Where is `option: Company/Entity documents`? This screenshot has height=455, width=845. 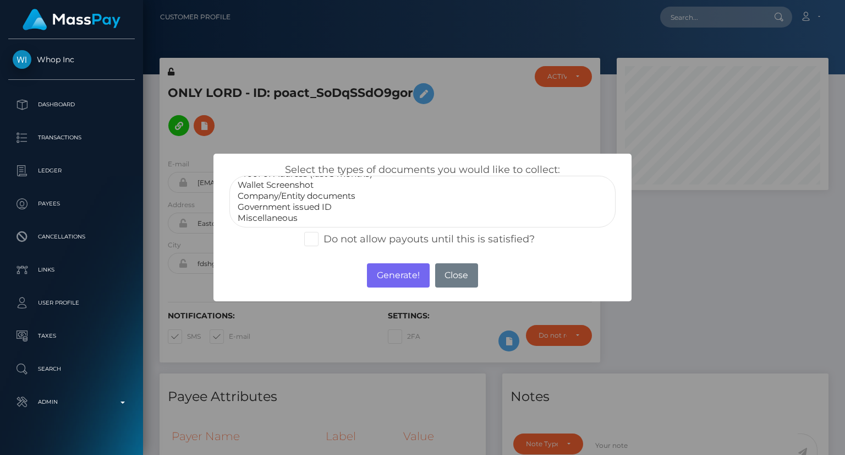
option: Company/Entity documents is located at coordinates (423, 196).